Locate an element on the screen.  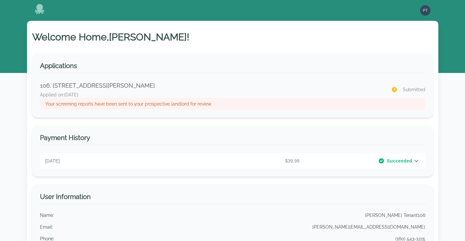
h3: User Information is located at coordinates (233, 198).